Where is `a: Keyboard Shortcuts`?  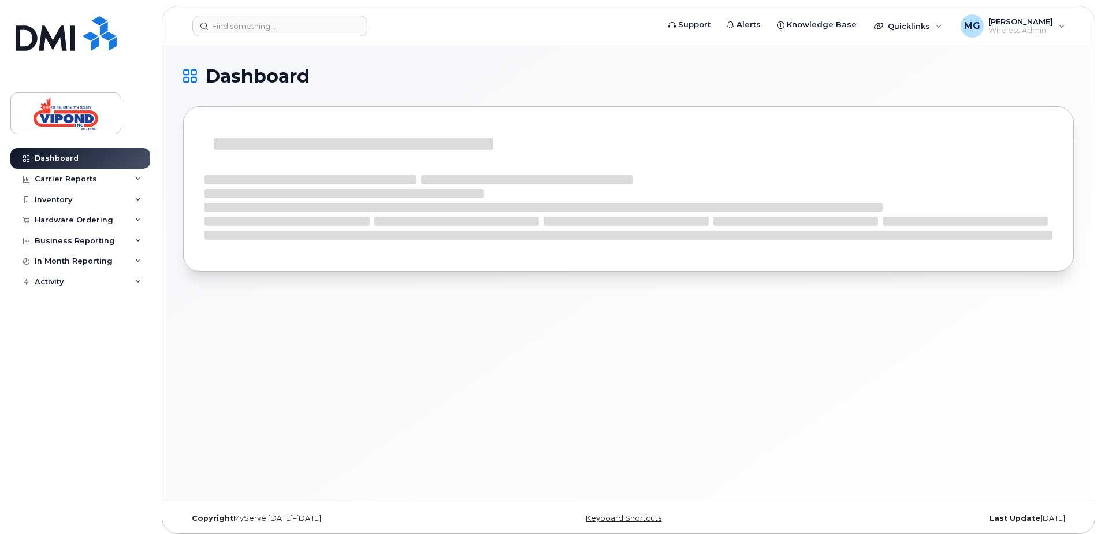
a: Keyboard Shortcuts is located at coordinates (624, 518).